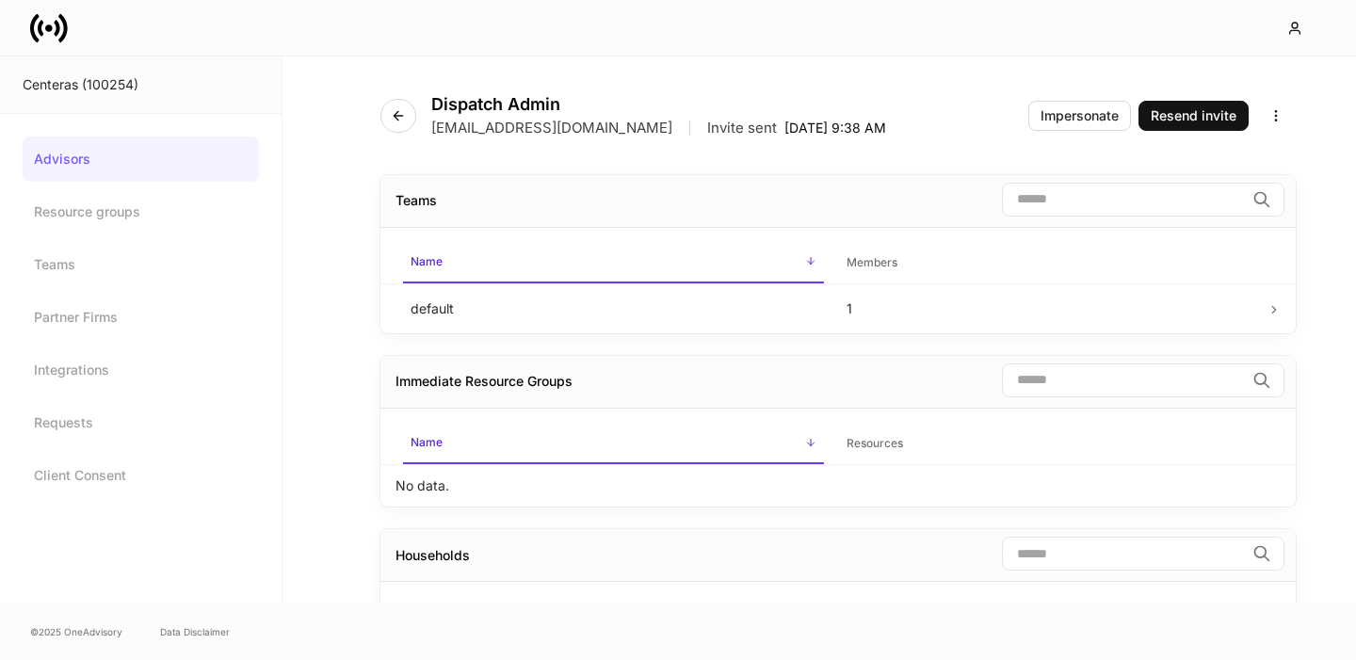  What do you see at coordinates (76, 632) in the screenshot?
I see `span: © 2025 OneAdvisory` at bounding box center [76, 632].